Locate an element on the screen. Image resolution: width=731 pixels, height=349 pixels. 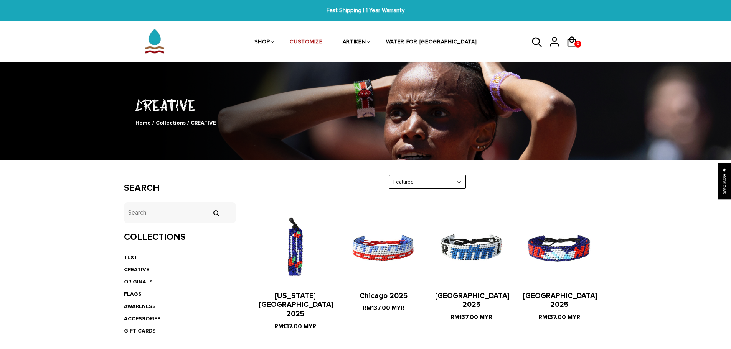
a: TEXT is located at coordinates (130, 257).